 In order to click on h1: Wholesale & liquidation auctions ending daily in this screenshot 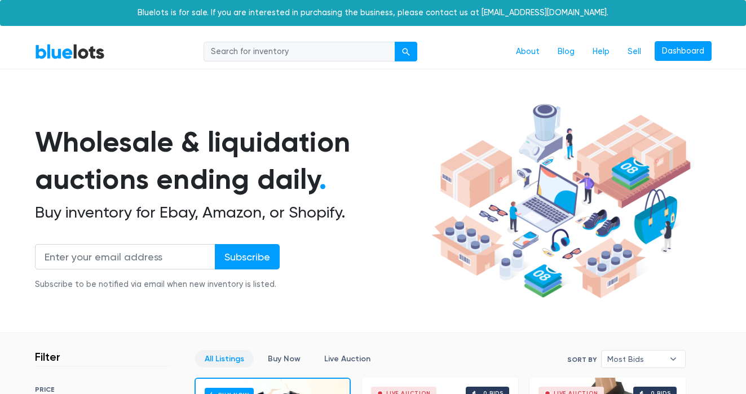, I will do `click(231, 161)`.